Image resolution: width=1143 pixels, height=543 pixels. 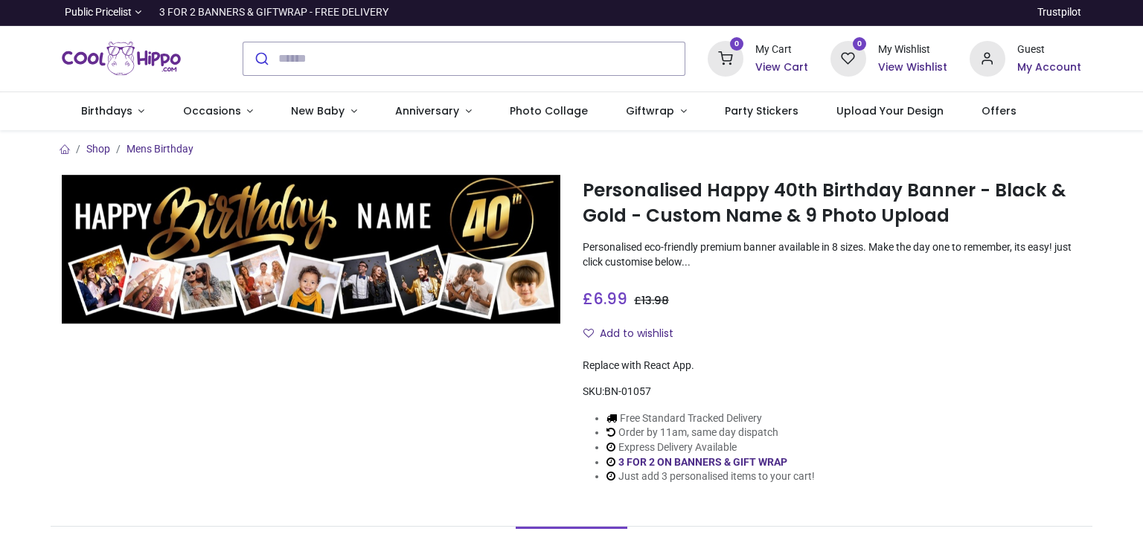 I want to click on span: Photo Collage, so click(x=548, y=111).